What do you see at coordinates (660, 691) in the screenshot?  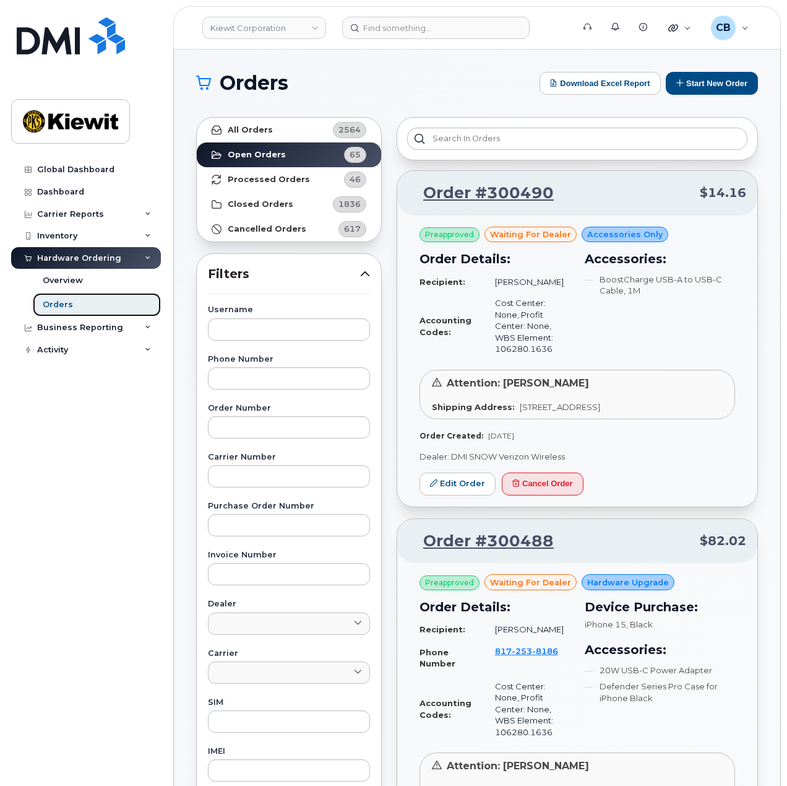 I see `li: Defender Series Pro Case for iPhone Black` at bounding box center [660, 691].